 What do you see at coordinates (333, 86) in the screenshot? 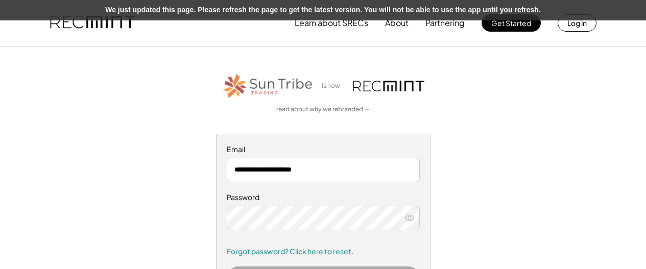
I see `div: is now` at bounding box center [333, 86].